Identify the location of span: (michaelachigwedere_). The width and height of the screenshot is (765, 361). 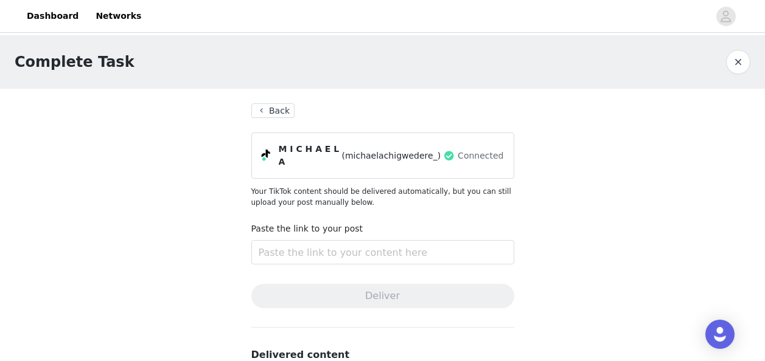
(391, 156).